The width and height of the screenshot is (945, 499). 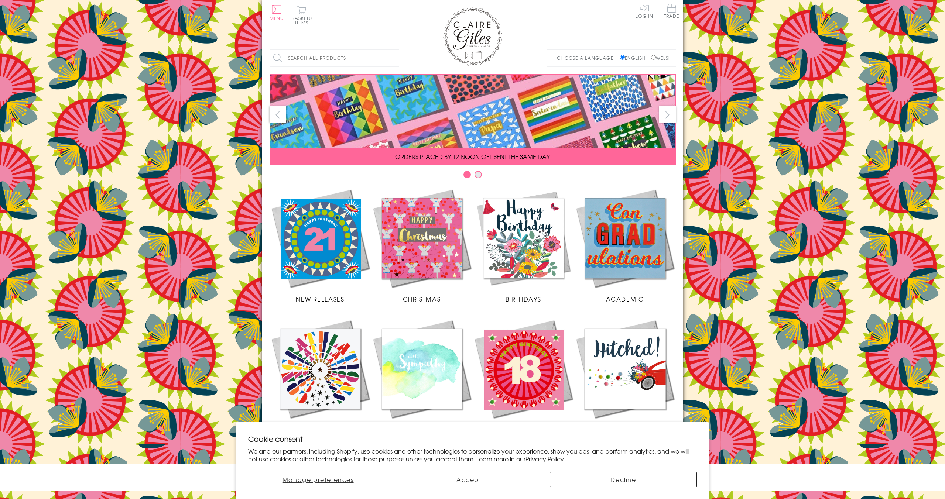 What do you see at coordinates (422, 246) in the screenshot?
I see `a: Christmas` at bounding box center [422, 246].